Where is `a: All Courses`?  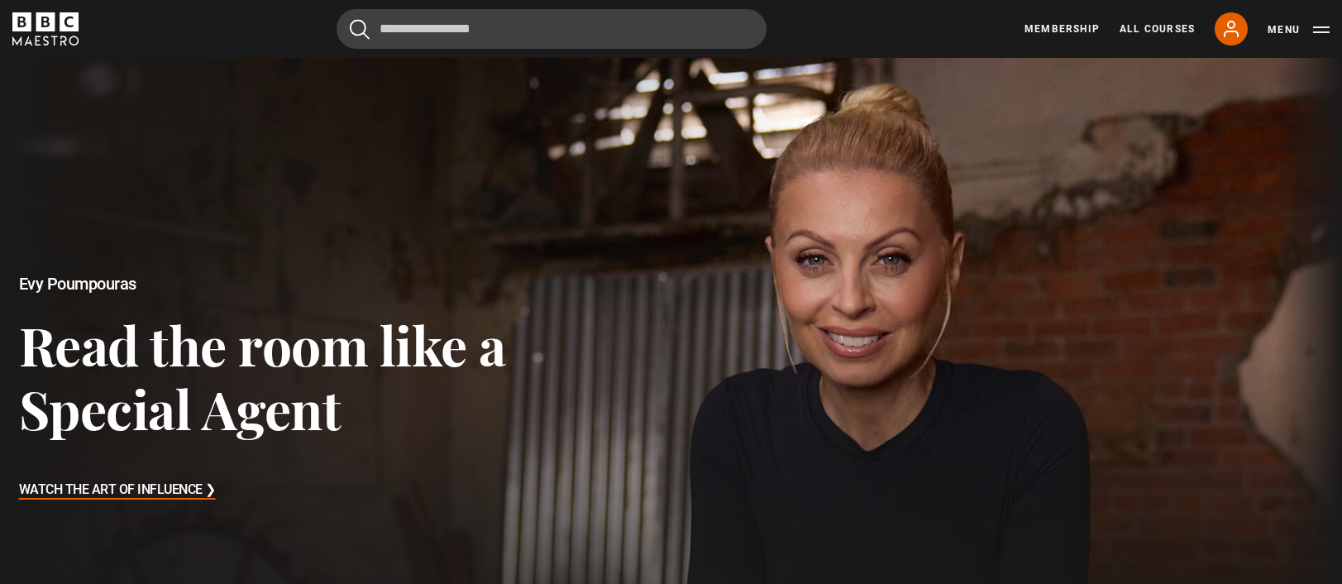 a: All Courses is located at coordinates (1157, 29).